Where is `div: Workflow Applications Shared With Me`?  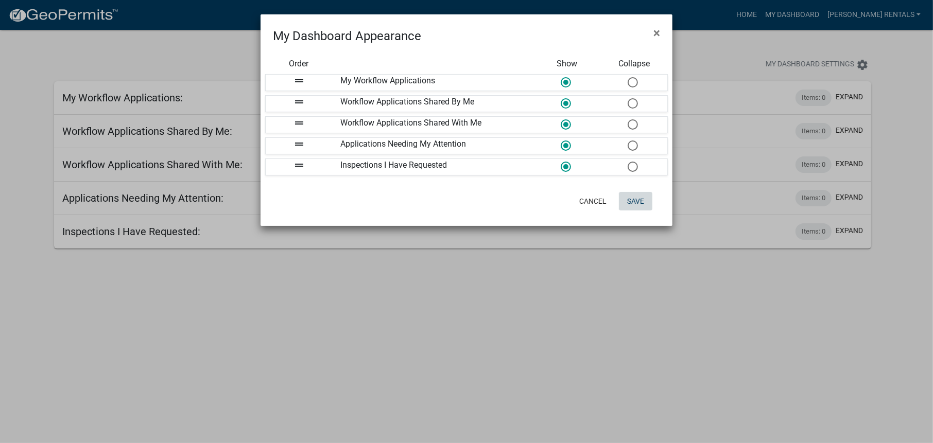 div: Workflow Applications Shared With Me is located at coordinates (433, 125).